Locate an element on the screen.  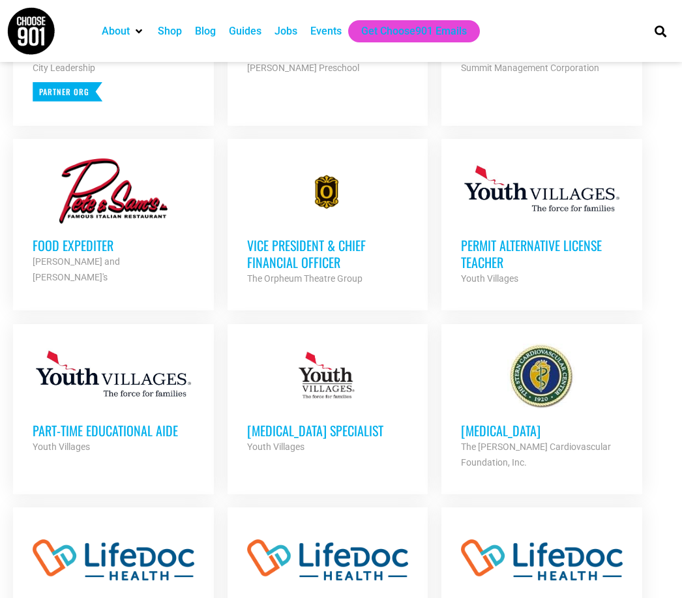
a: Get Choose901 Emails is located at coordinates (414, 31).